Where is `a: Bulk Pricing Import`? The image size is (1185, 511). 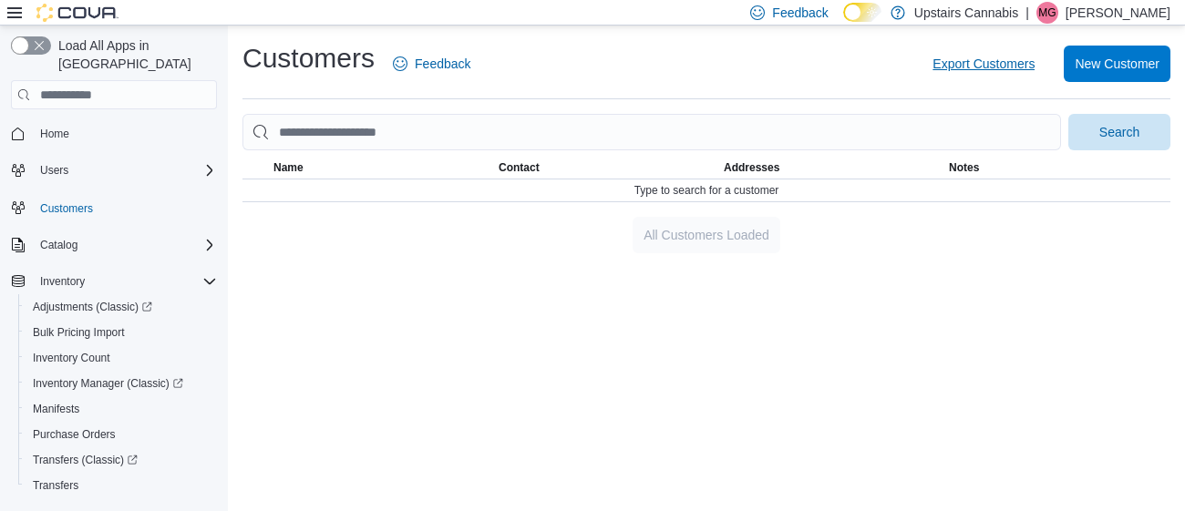
a: Bulk Pricing Import is located at coordinates (78, 333).